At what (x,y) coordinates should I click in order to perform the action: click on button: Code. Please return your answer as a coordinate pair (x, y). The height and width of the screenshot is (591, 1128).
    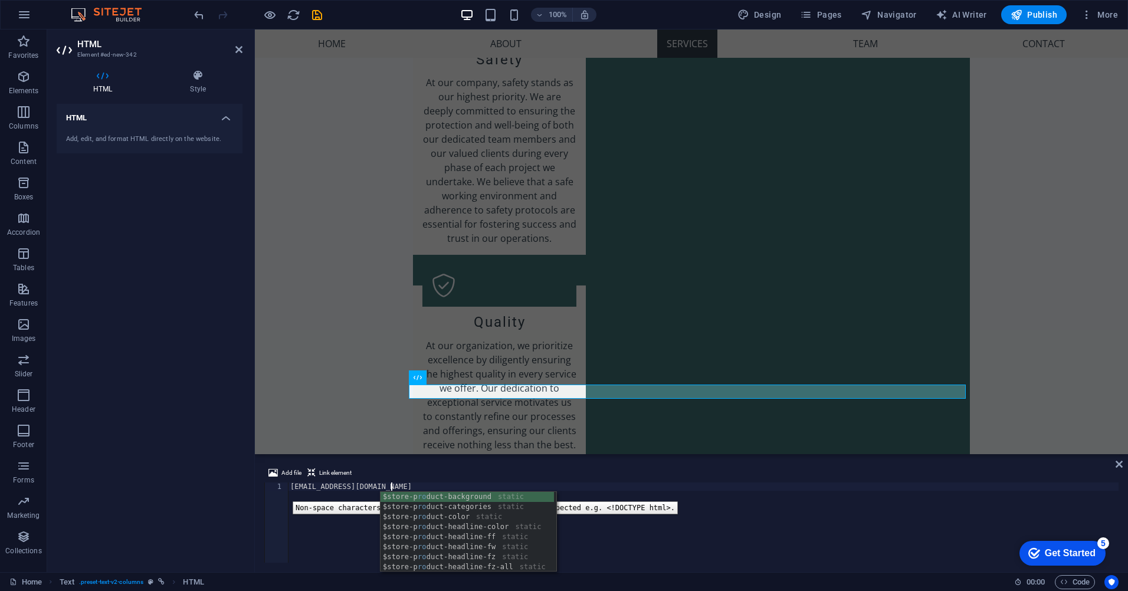
    Looking at the image, I should click on (1075, 582).